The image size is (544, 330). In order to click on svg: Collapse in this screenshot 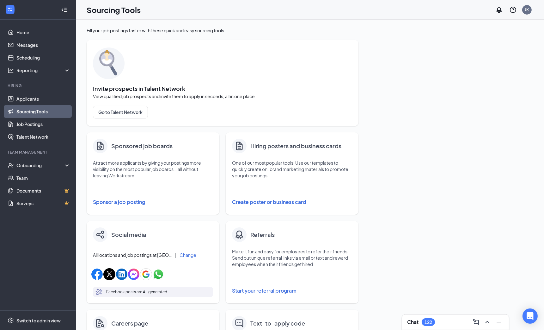, I will do `click(64, 10)`.